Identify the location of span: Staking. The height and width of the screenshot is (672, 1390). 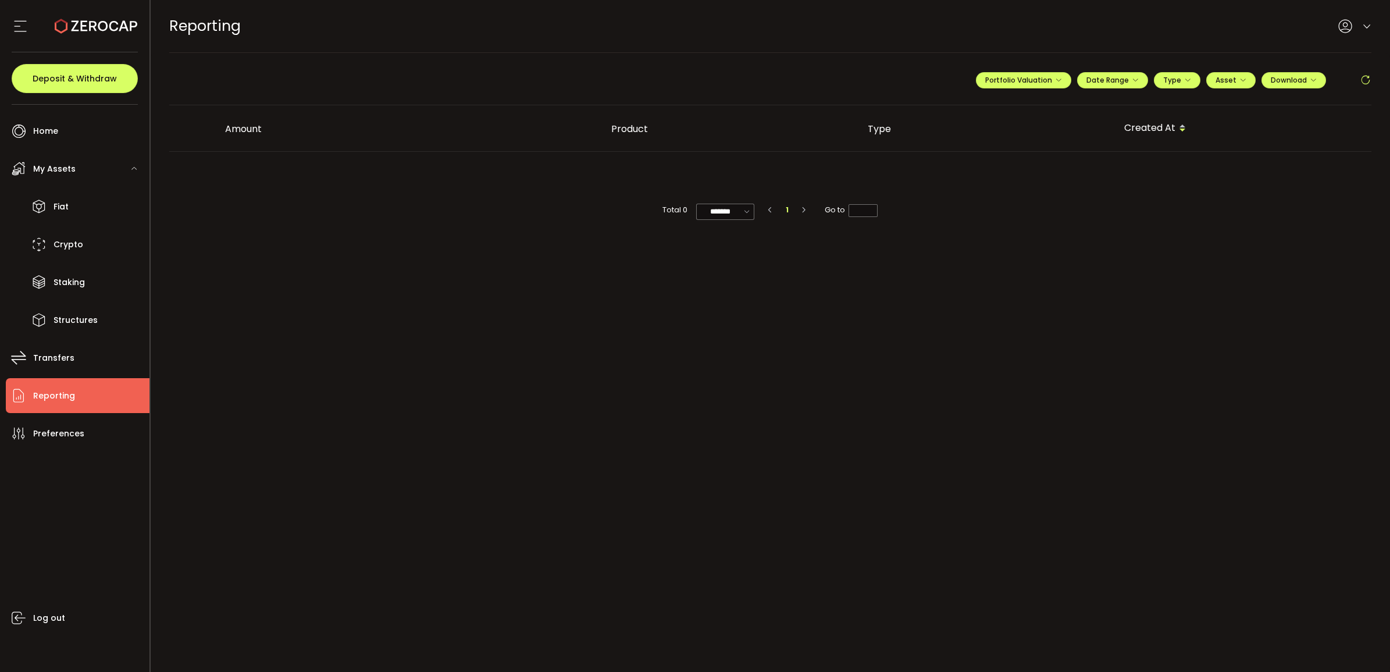
(69, 282).